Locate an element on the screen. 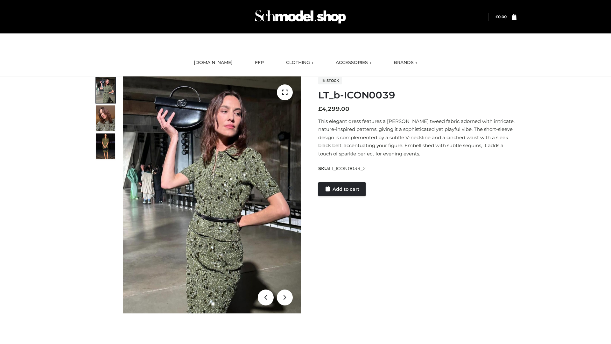 Image resolution: width=611 pixels, height=344 pixels. a: £0.00 is located at coordinates (501, 17).